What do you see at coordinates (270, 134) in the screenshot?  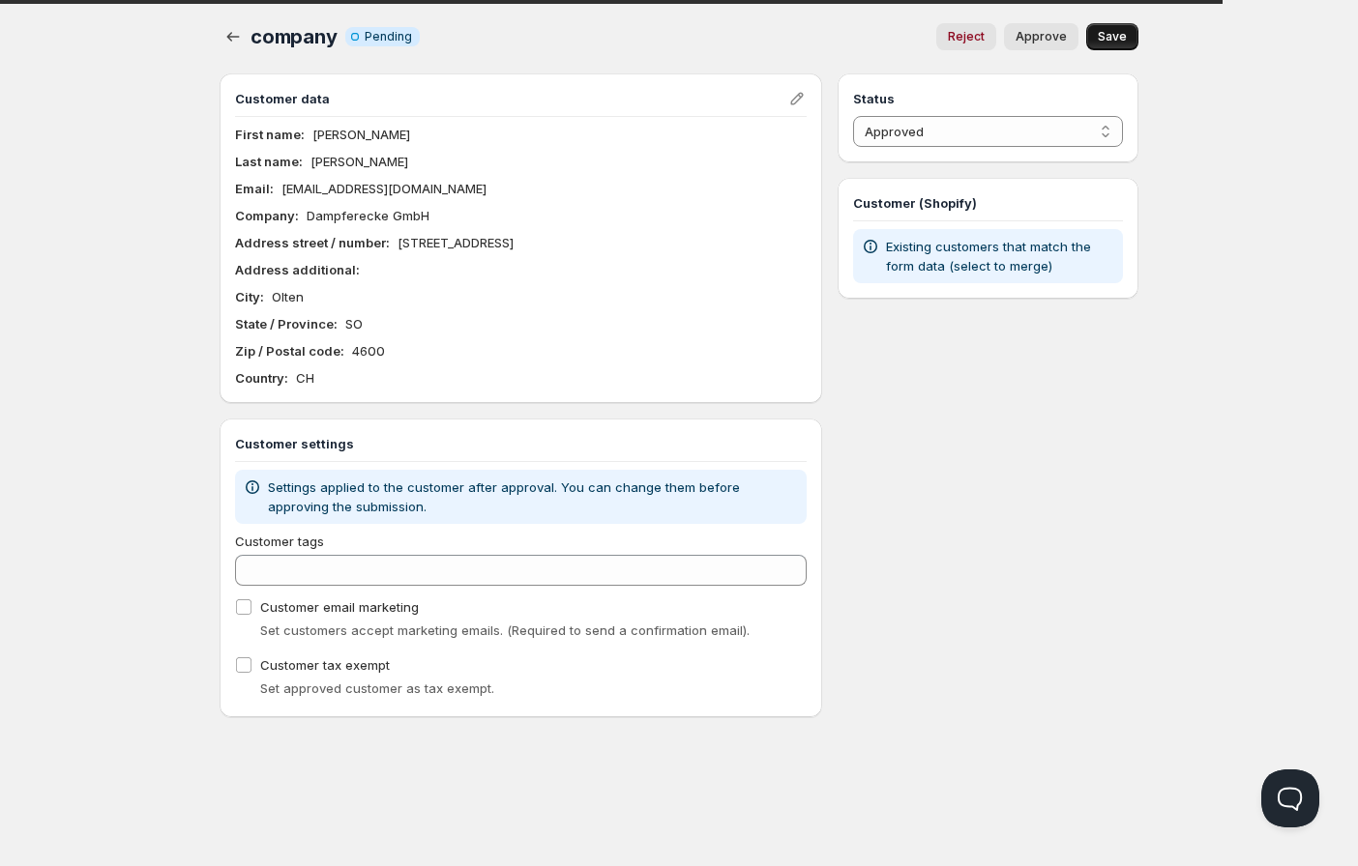 I see `b: First name :` at bounding box center [270, 134].